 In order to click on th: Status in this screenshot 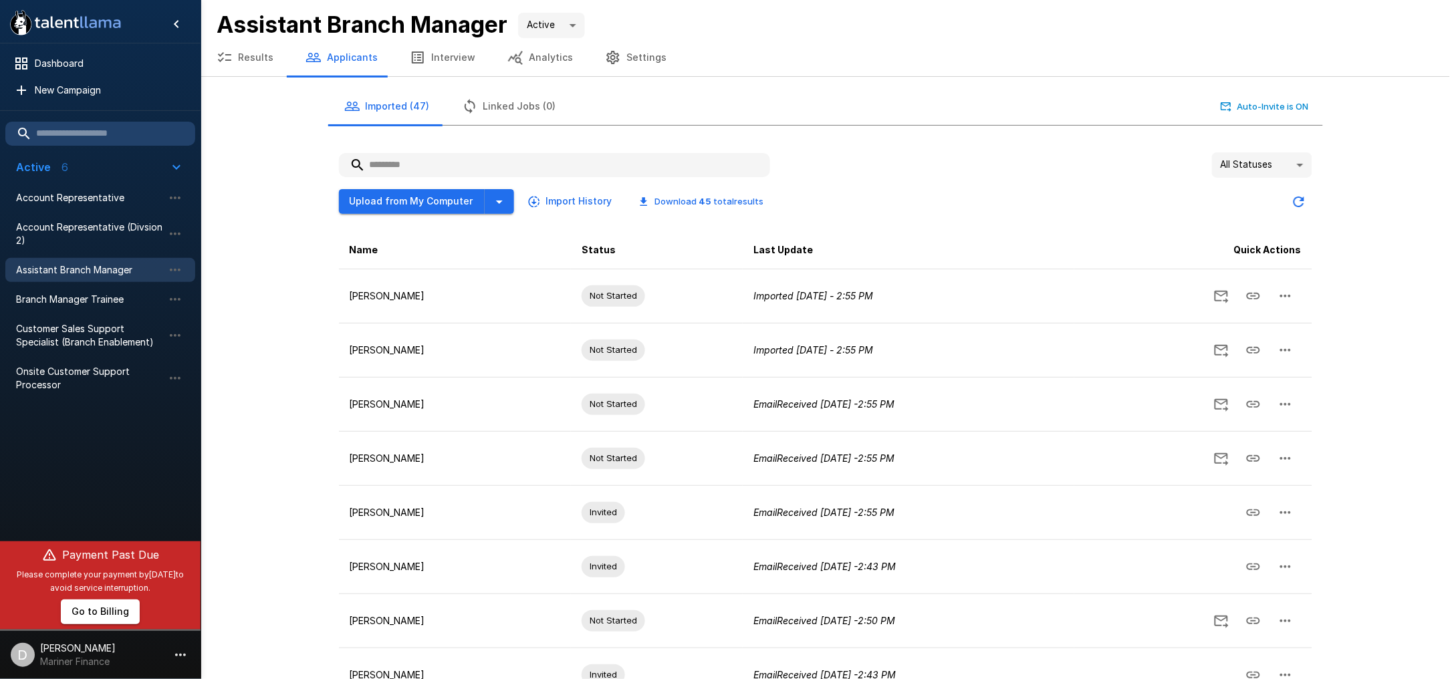, I will do `click(656, 250)`.